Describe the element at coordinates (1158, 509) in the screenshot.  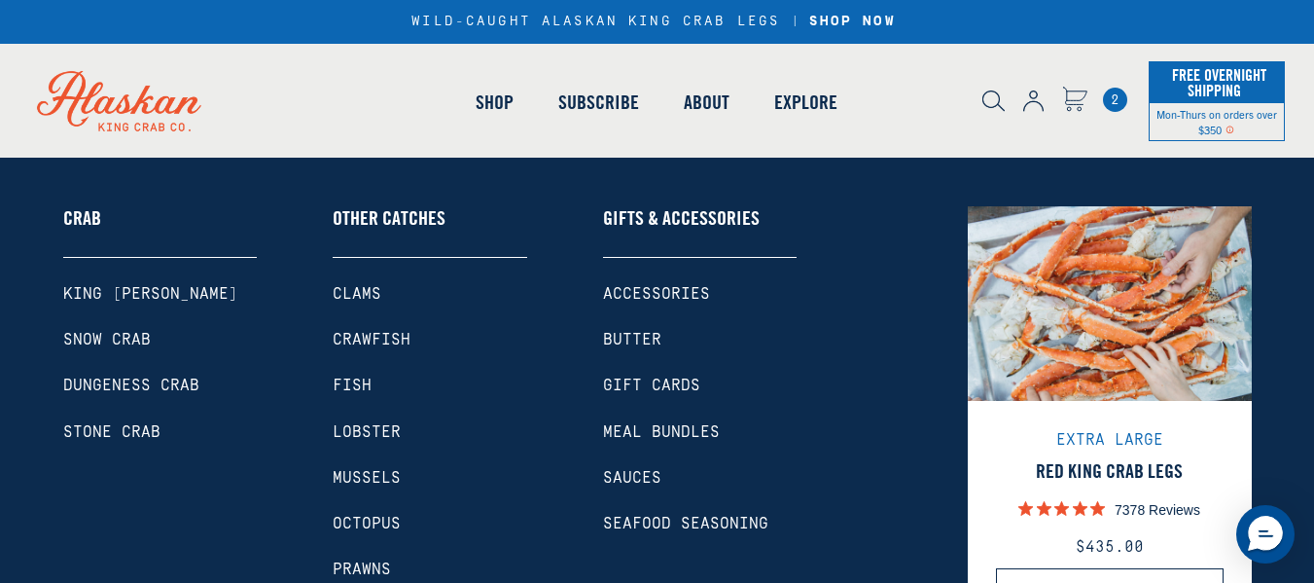
I see `p: 7378 Reviews` at that location.